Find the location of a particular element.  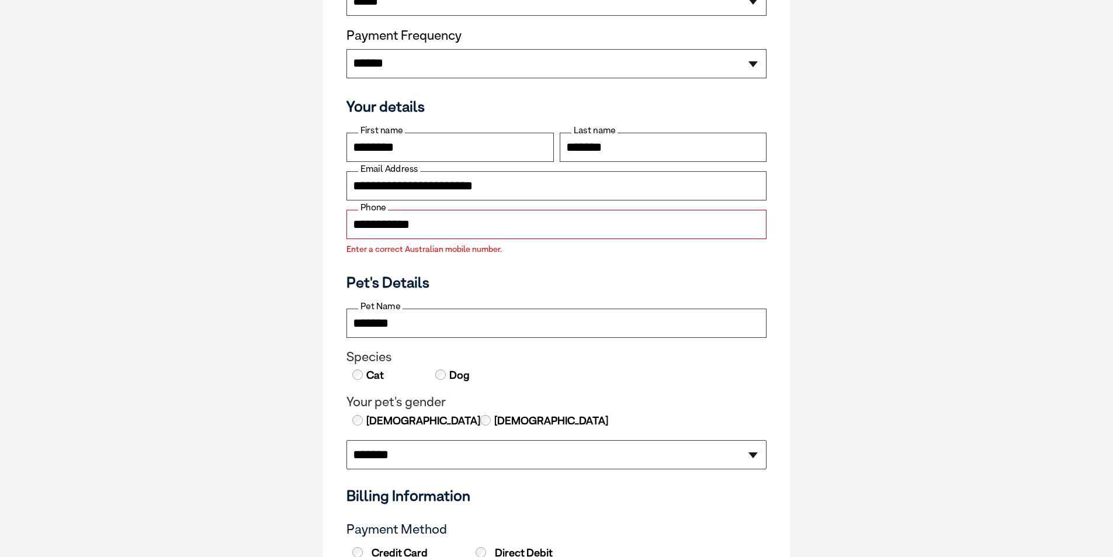

legend: Your pet's gender is located at coordinates (556, 402).